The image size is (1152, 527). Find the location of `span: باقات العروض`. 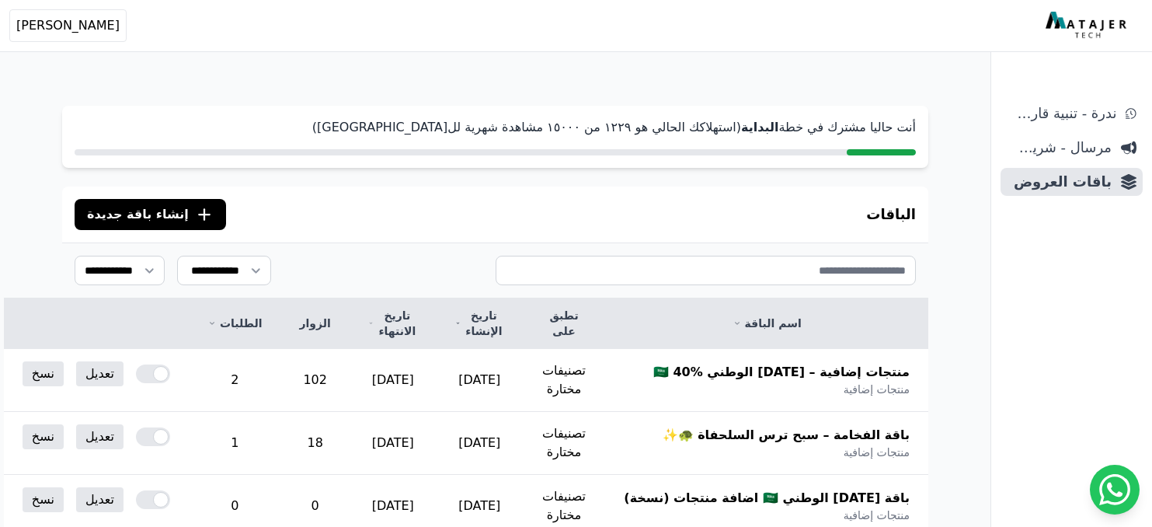

span: باقات العروض is located at coordinates (1059, 182).